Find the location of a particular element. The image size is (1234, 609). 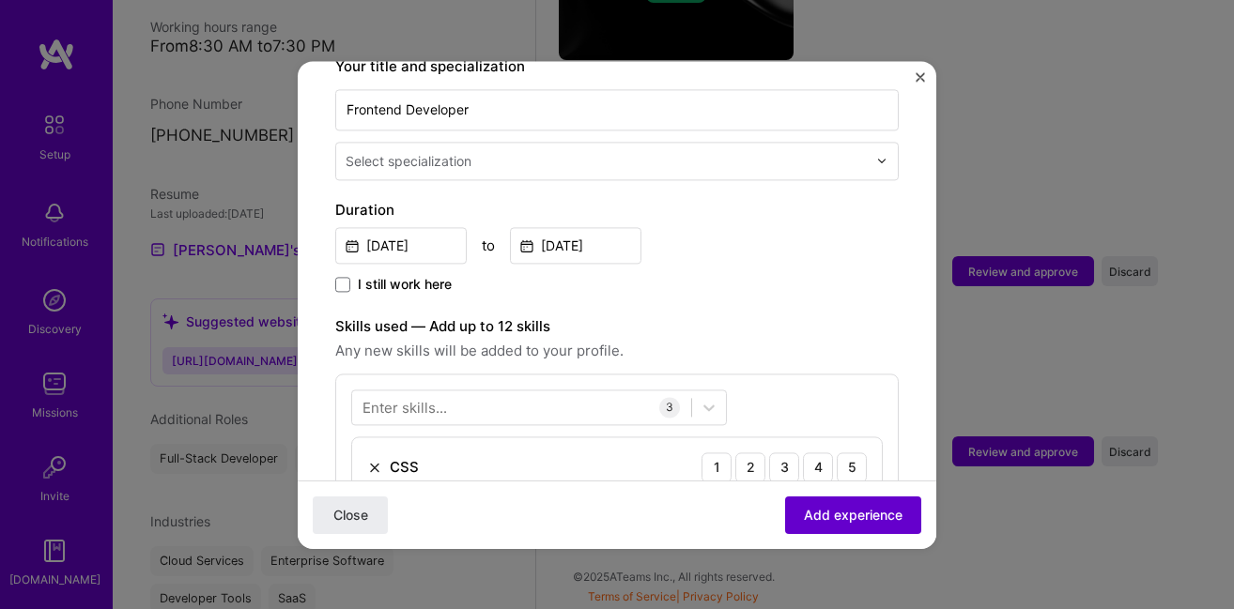

label: Duration is located at coordinates (617, 210).